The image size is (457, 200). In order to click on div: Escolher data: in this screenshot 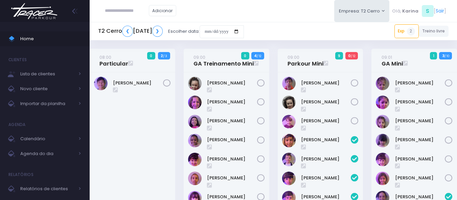, I will do `click(171, 31)`.